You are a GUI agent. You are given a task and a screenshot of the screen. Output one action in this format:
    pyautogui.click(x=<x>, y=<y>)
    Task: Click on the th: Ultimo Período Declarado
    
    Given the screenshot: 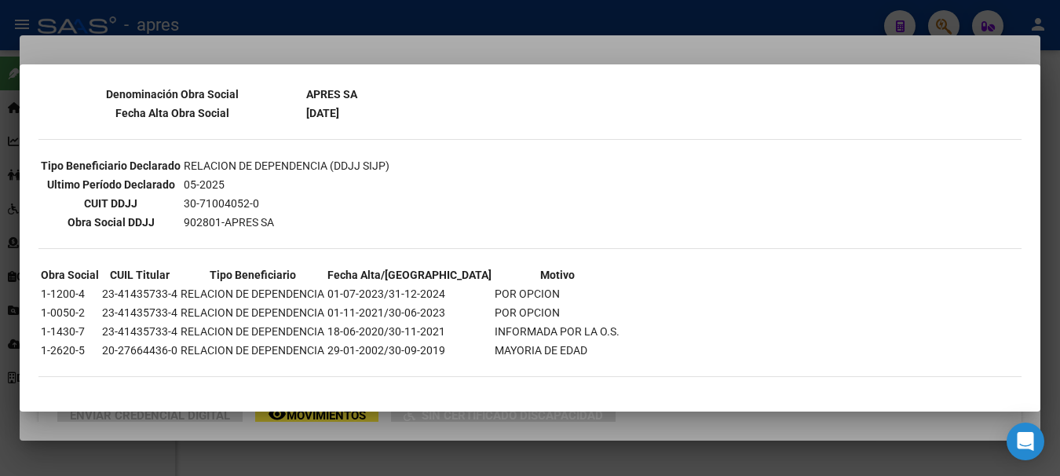 What is the action you would take?
    pyautogui.click(x=111, y=184)
    